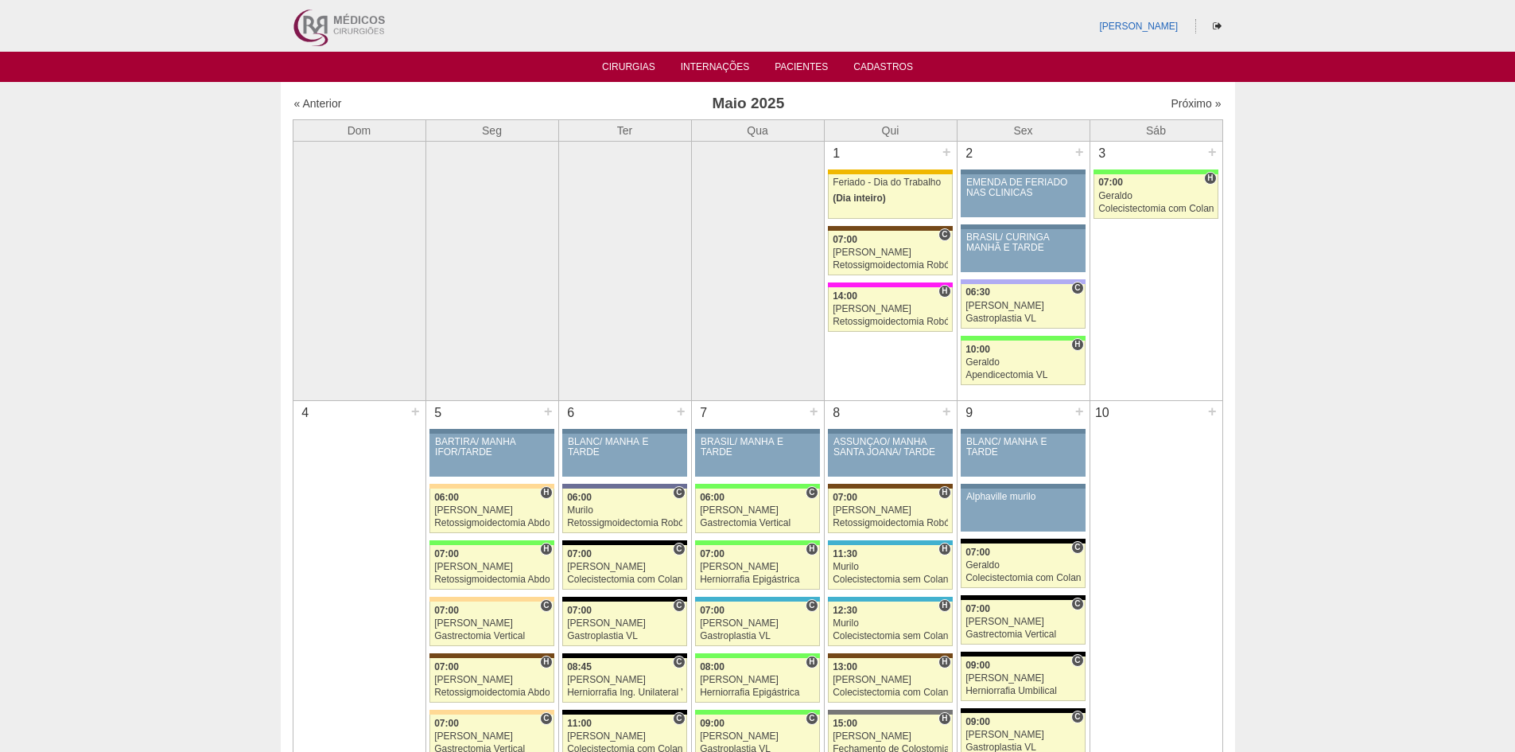 The width and height of the screenshot is (1515, 752). Describe the element at coordinates (1023, 130) in the screenshot. I see `th: Sex` at that location.